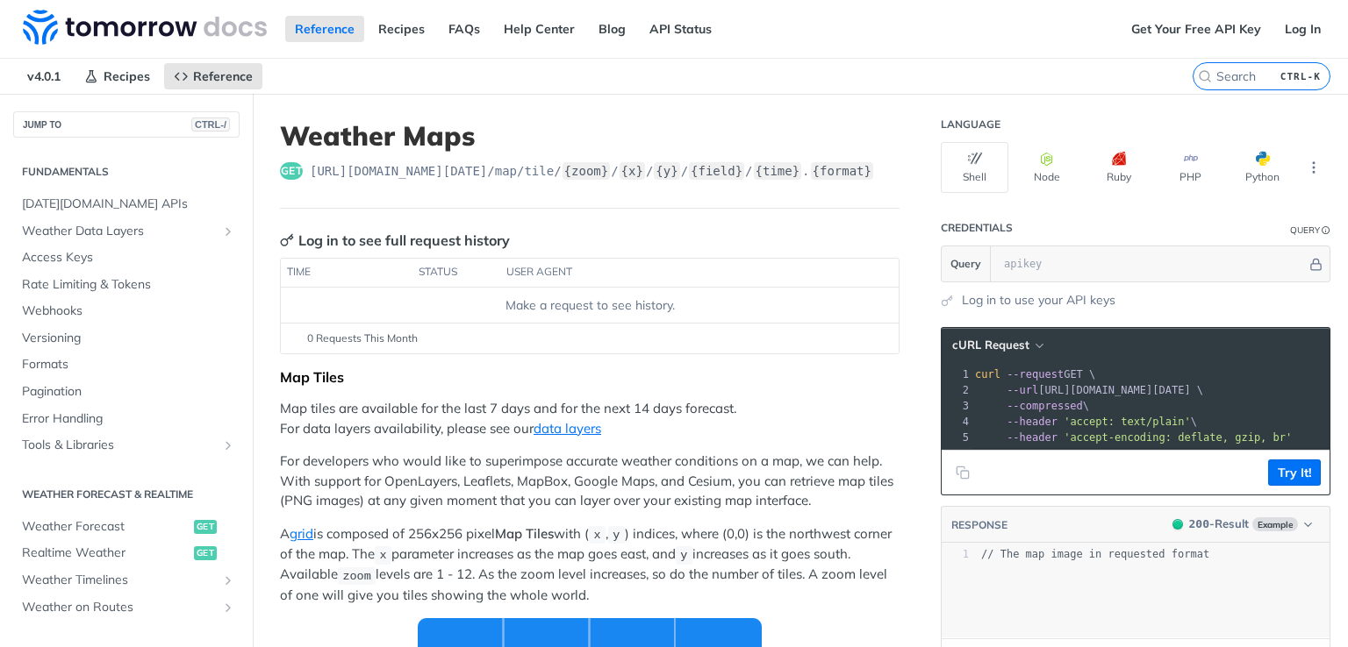  I want to click on span: 'accept: text/plain', so click(1127, 422).